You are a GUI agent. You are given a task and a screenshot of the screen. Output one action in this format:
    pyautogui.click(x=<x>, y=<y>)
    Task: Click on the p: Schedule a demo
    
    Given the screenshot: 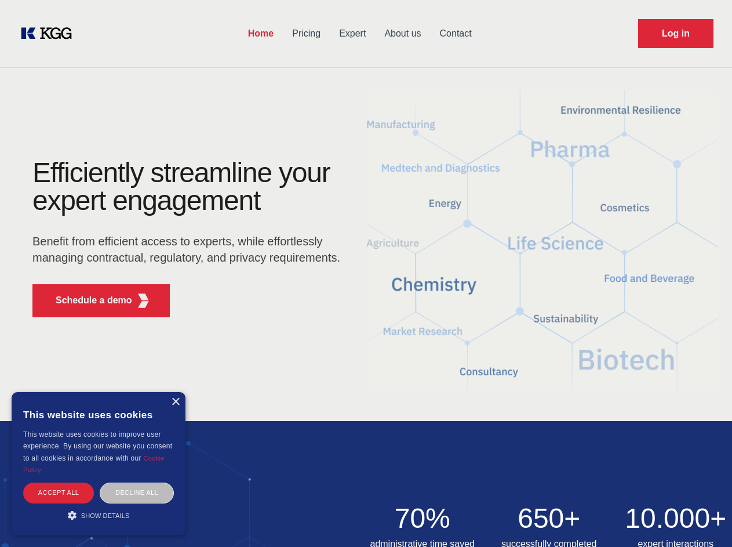 What is the action you would take?
    pyautogui.click(x=94, y=300)
    